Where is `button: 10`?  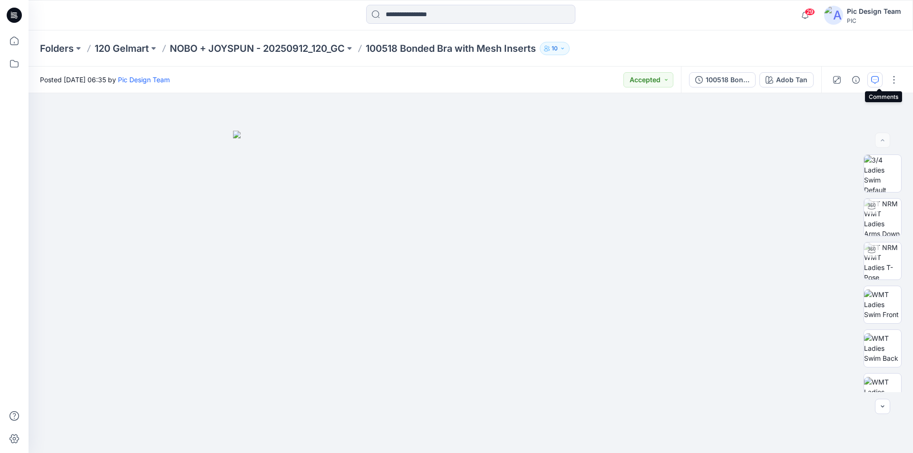
button: 10 is located at coordinates (554, 48).